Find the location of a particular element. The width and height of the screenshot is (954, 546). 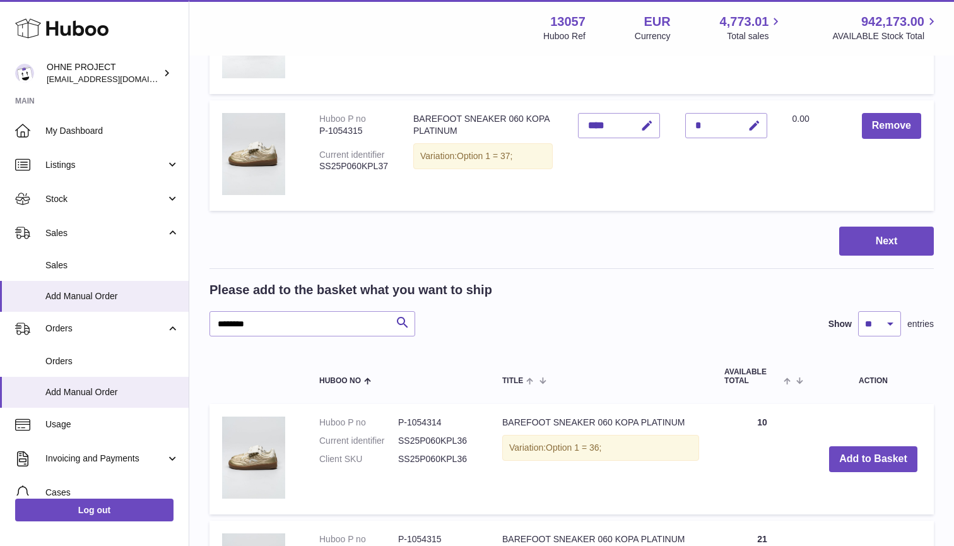

span: My Dashboard is located at coordinates (112, 131).